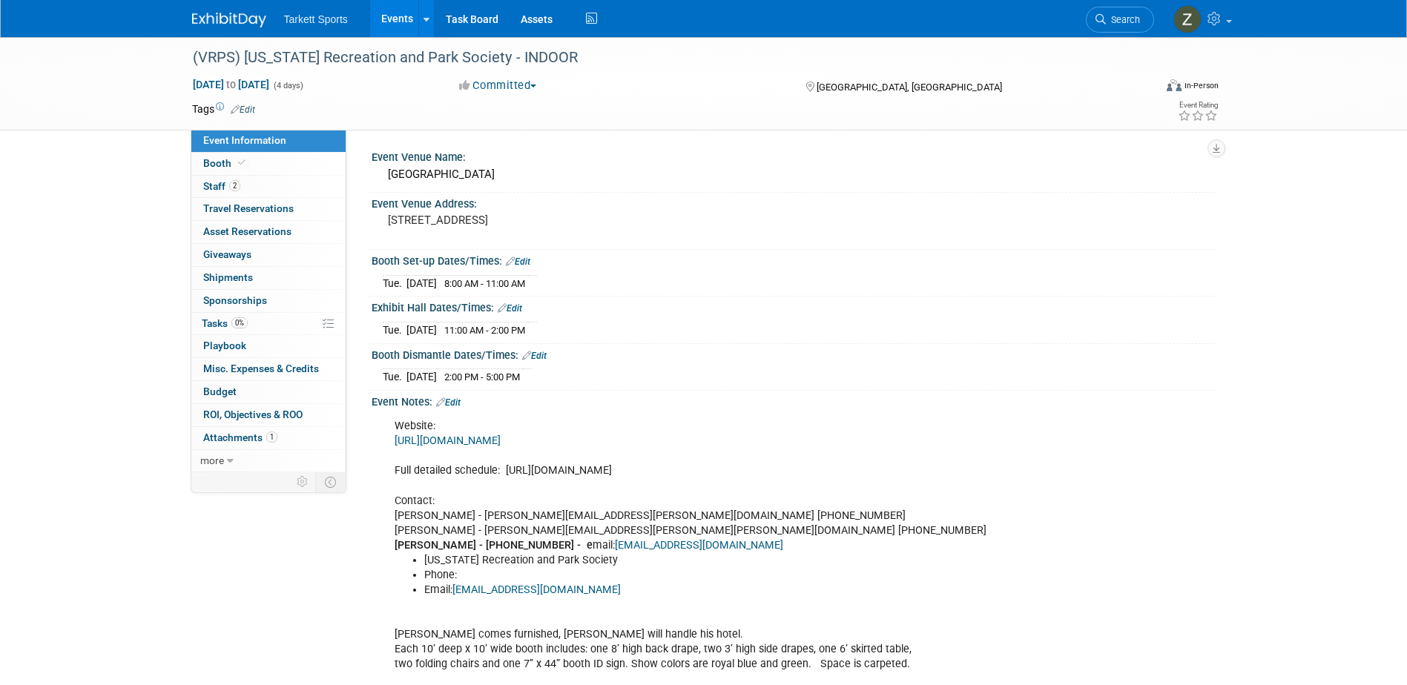 Image resolution: width=1407 pixels, height=685 pixels. What do you see at coordinates (1123, 19) in the screenshot?
I see `span: Search` at bounding box center [1123, 19].